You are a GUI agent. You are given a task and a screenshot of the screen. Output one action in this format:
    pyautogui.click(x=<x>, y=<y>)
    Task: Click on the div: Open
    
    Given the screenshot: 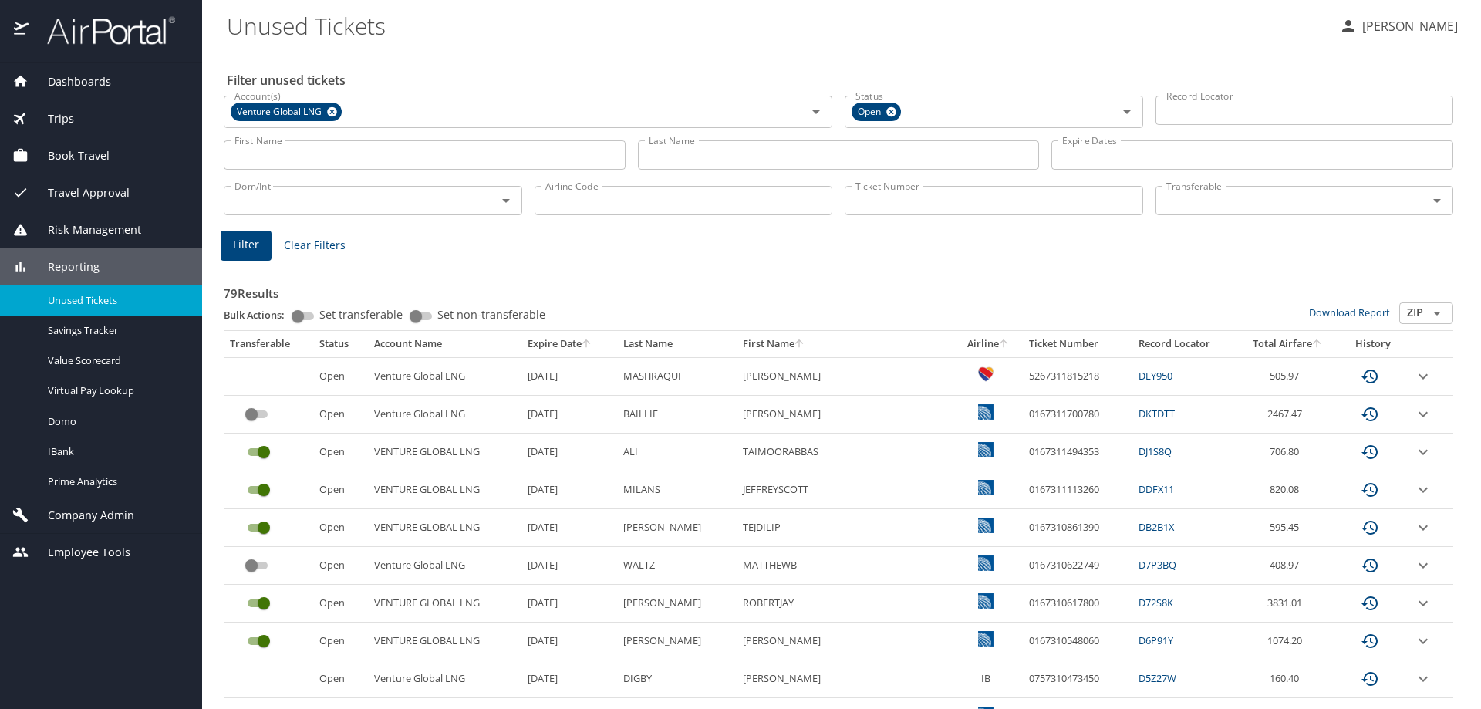 What is the action you would take?
    pyautogui.click(x=876, y=112)
    